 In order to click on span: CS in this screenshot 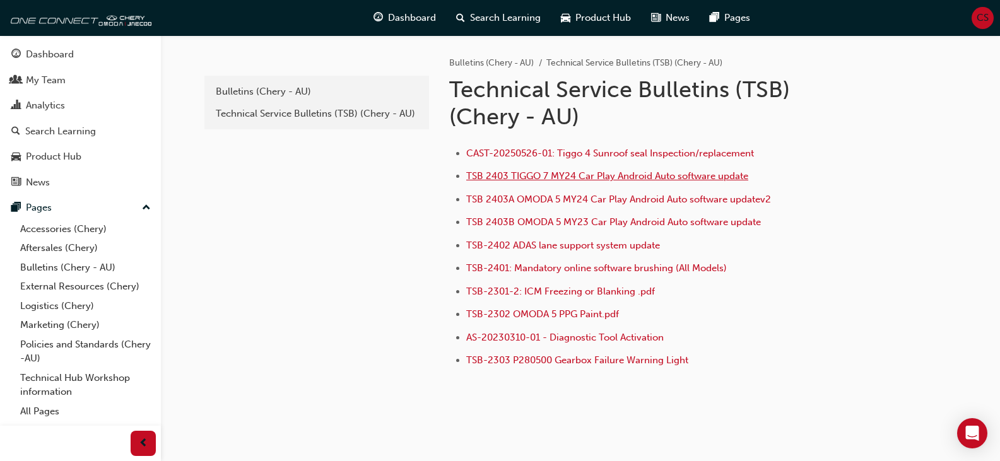, I will do `click(982, 18)`.